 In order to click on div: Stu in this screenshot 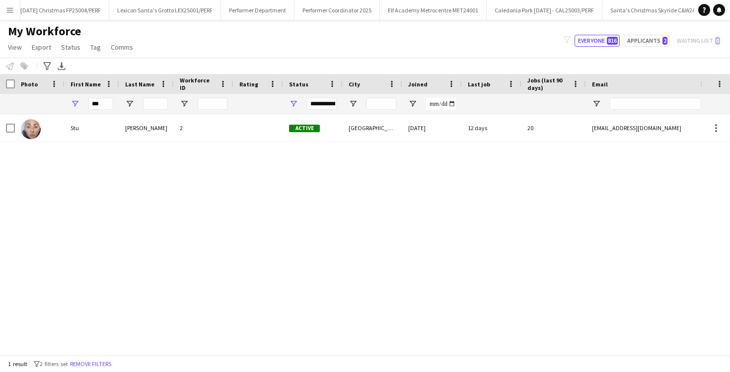, I will do `click(92, 128)`.